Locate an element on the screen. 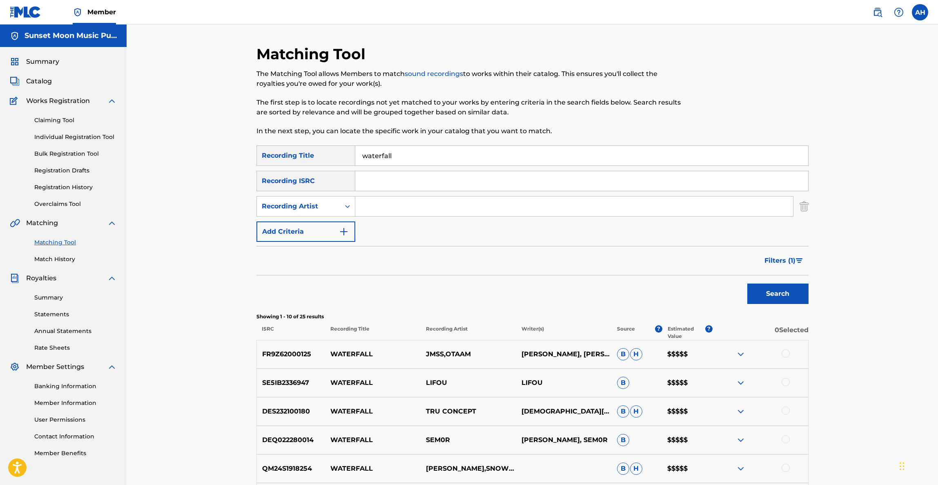 Image resolution: width=938 pixels, height=485 pixels. a: SummarySummary is located at coordinates (34, 62).